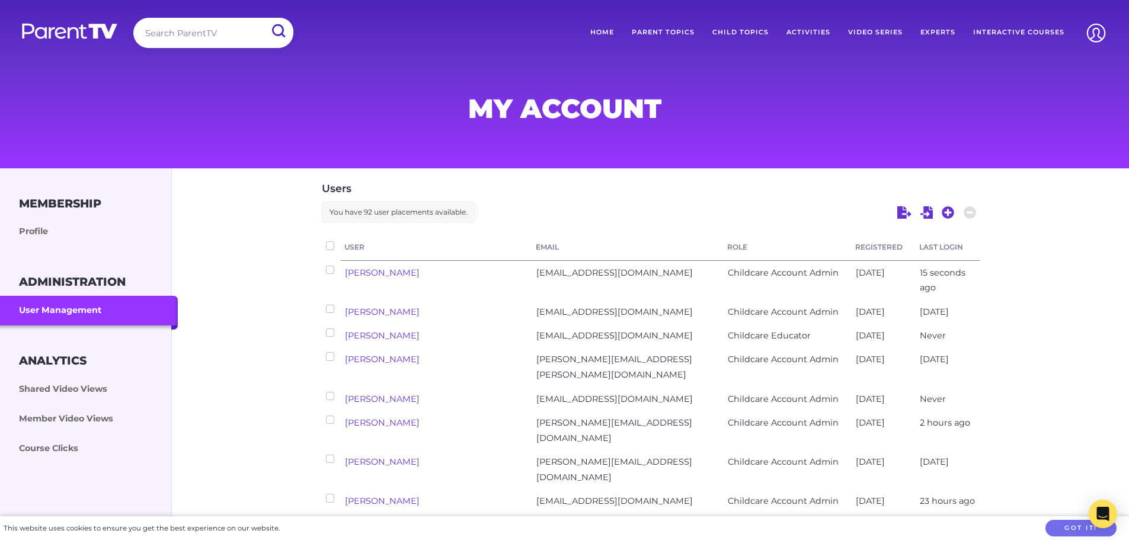 This screenshot has height=540, width=1129. Describe the element at coordinates (651, 188) in the screenshot. I see `h4: Users` at that location.